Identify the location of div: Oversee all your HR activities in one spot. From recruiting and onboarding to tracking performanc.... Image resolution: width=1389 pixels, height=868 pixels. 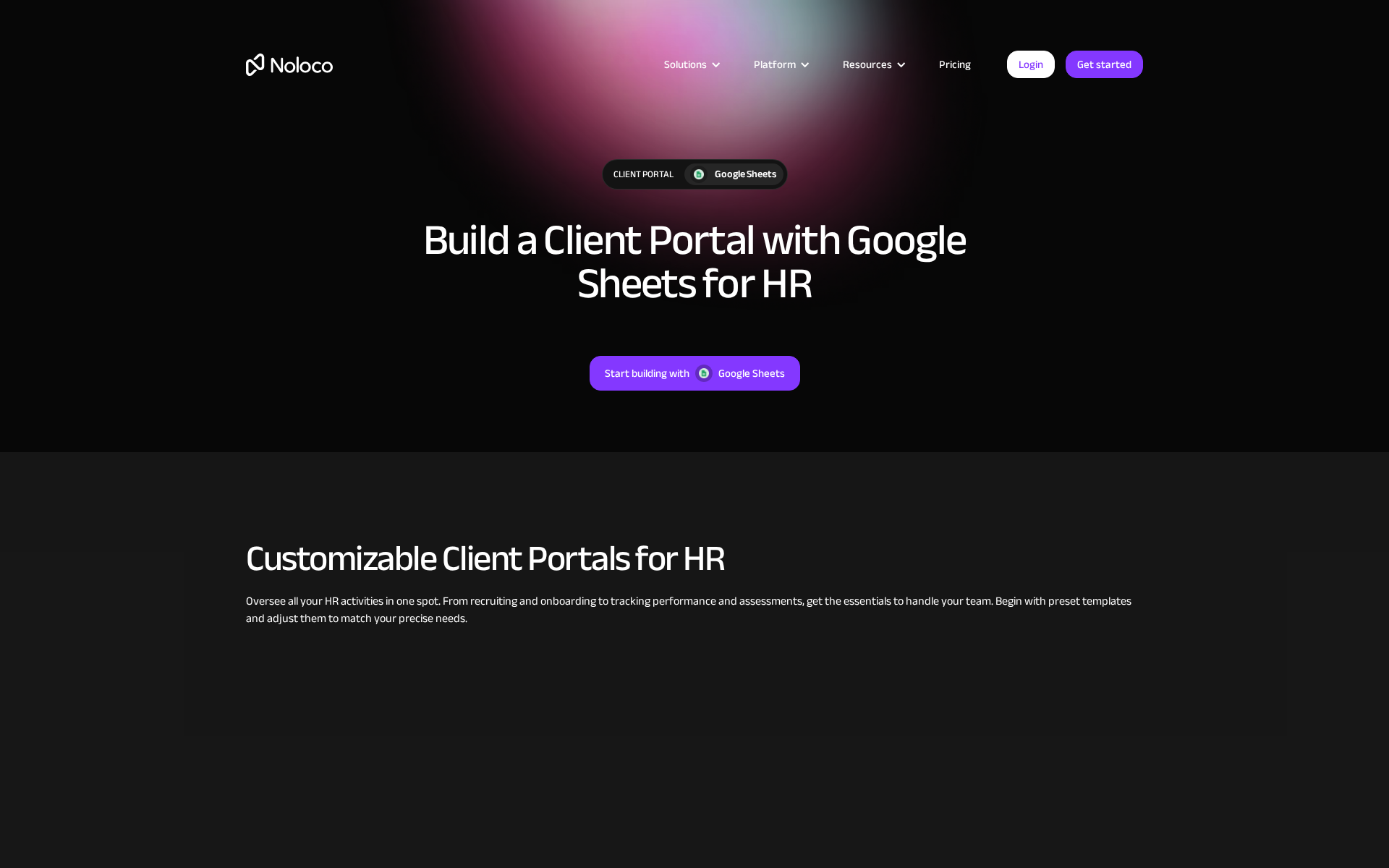
(694, 610).